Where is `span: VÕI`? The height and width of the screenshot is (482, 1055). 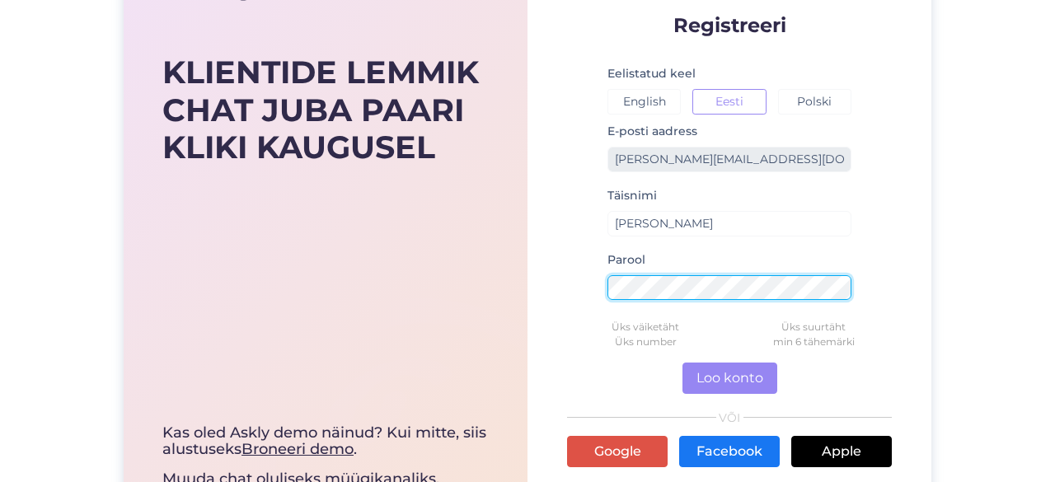 span: VÕI is located at coordinates (729, 418).